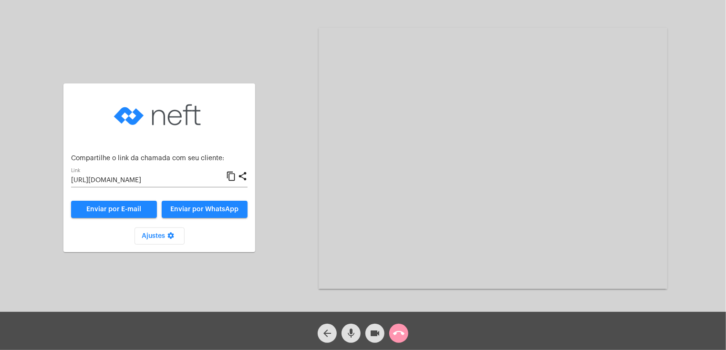 Image resolution: width=726 pixels, height=350 pixels. Describe the element at coordinates (159, 236) in the screenshot. I see `button: Ajustes` at that location.